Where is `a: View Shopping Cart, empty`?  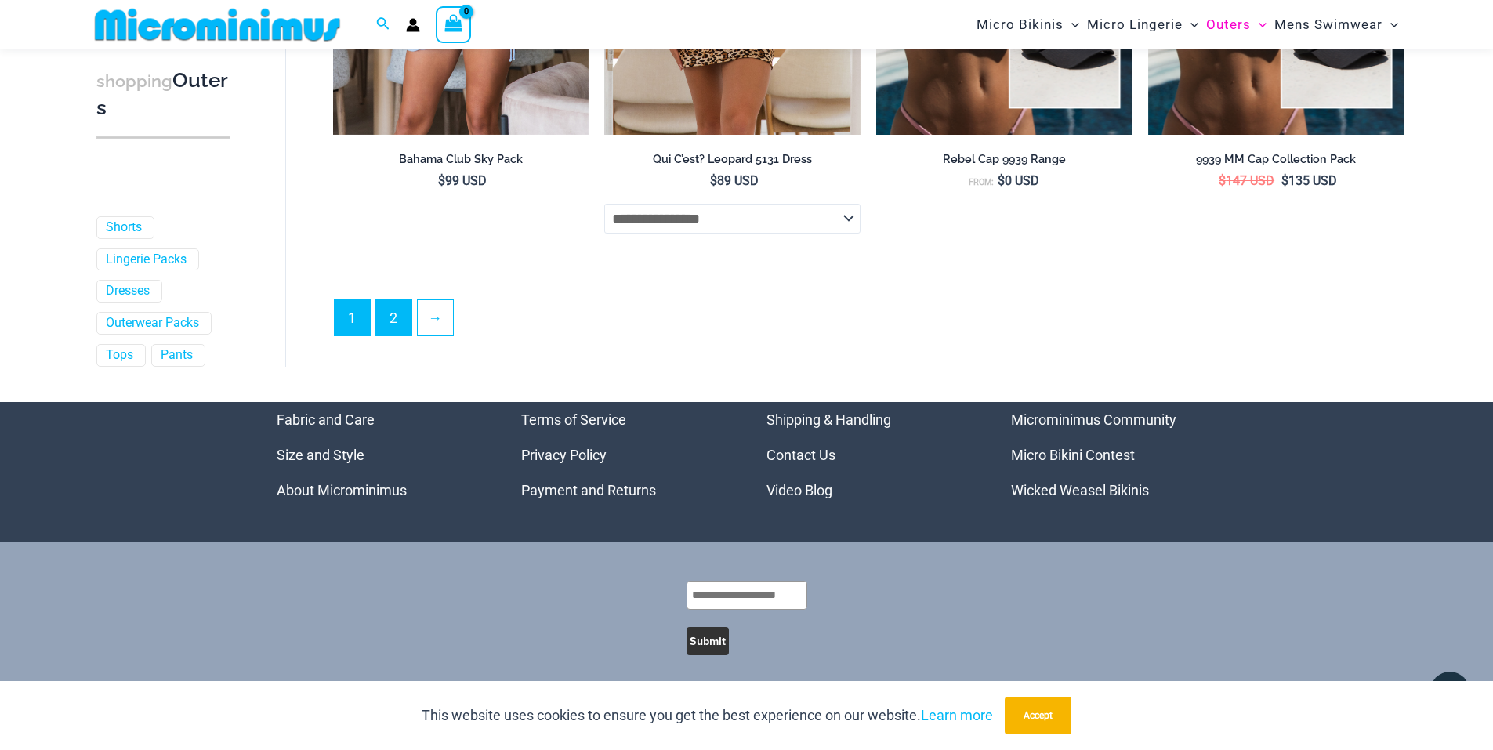
a: View Shopping Cart, empty is located at coordinates (454, 24).